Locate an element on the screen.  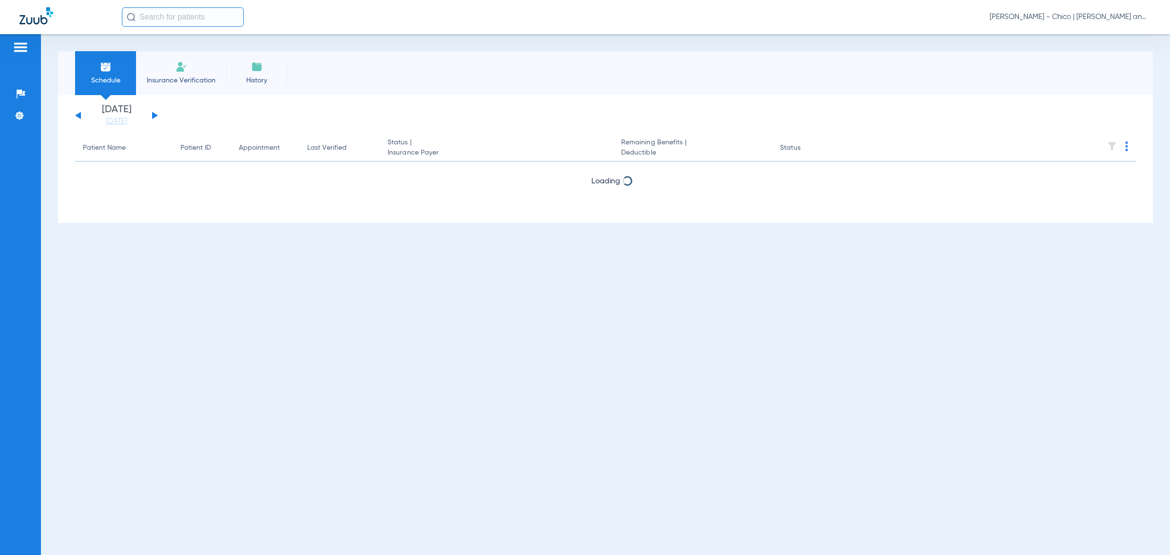
span: Insurance Payer is located at coordinates (496, 153).